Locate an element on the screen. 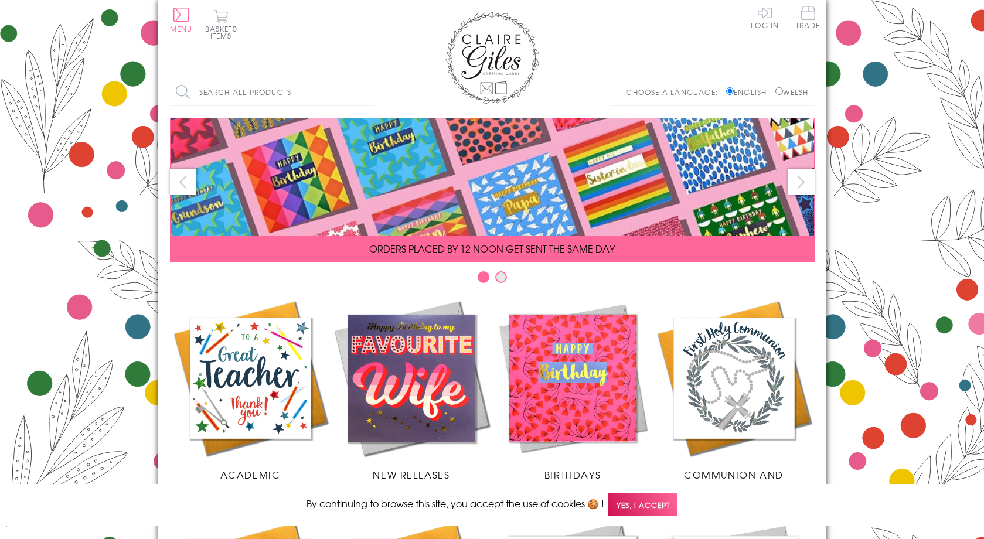 The image size is (984, 539). span: Yes, I accept is located at coordinates (643, 505).